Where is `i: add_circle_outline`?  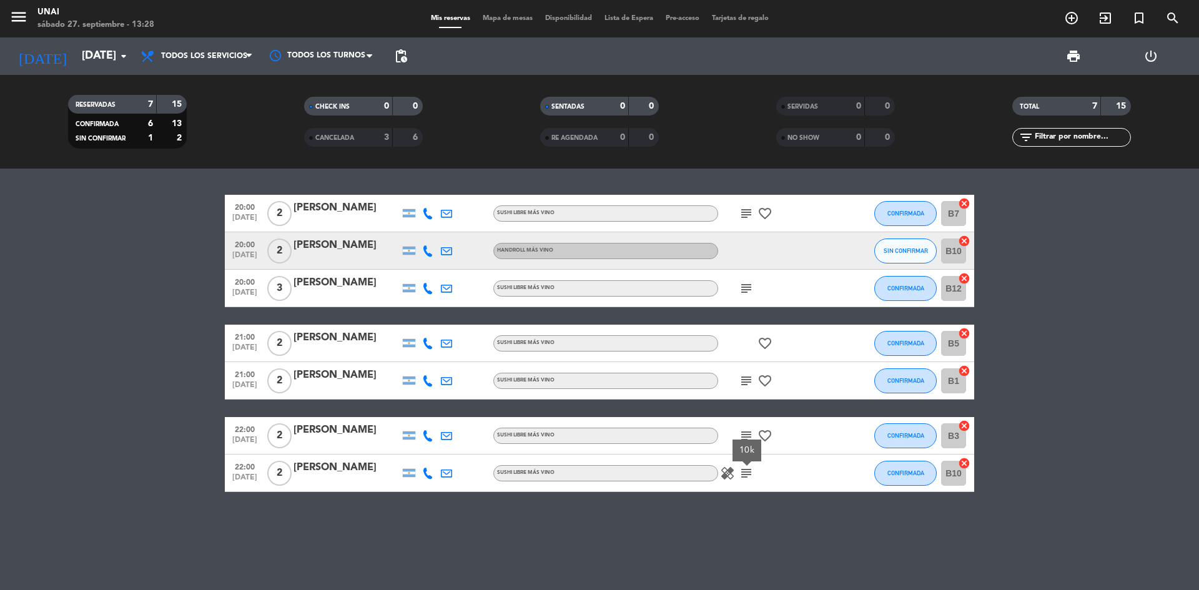 i: add_circle_outline is located at coordinates (1071, 18).